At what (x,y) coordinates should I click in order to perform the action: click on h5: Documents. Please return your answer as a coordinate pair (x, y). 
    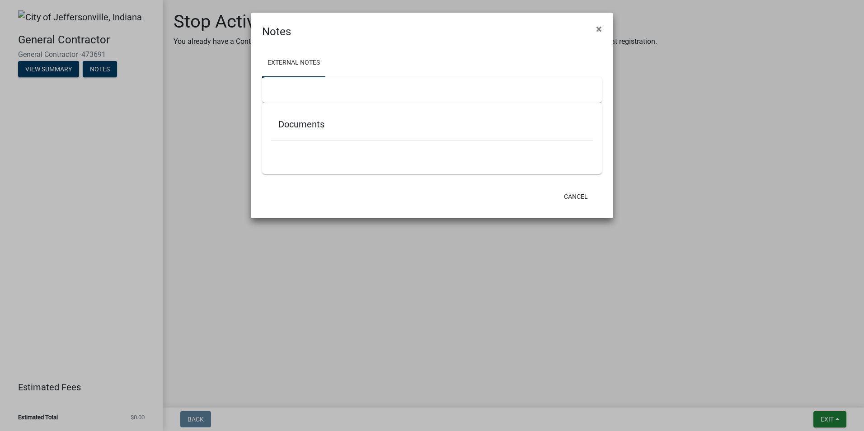
    Looking at the image, I should click on (432, 124).